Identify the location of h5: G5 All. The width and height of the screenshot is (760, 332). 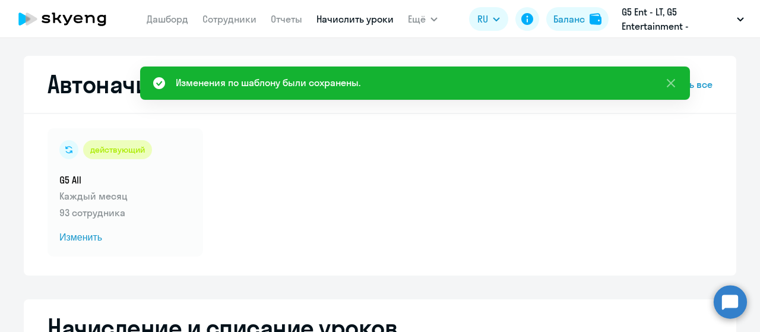
(125, 180).